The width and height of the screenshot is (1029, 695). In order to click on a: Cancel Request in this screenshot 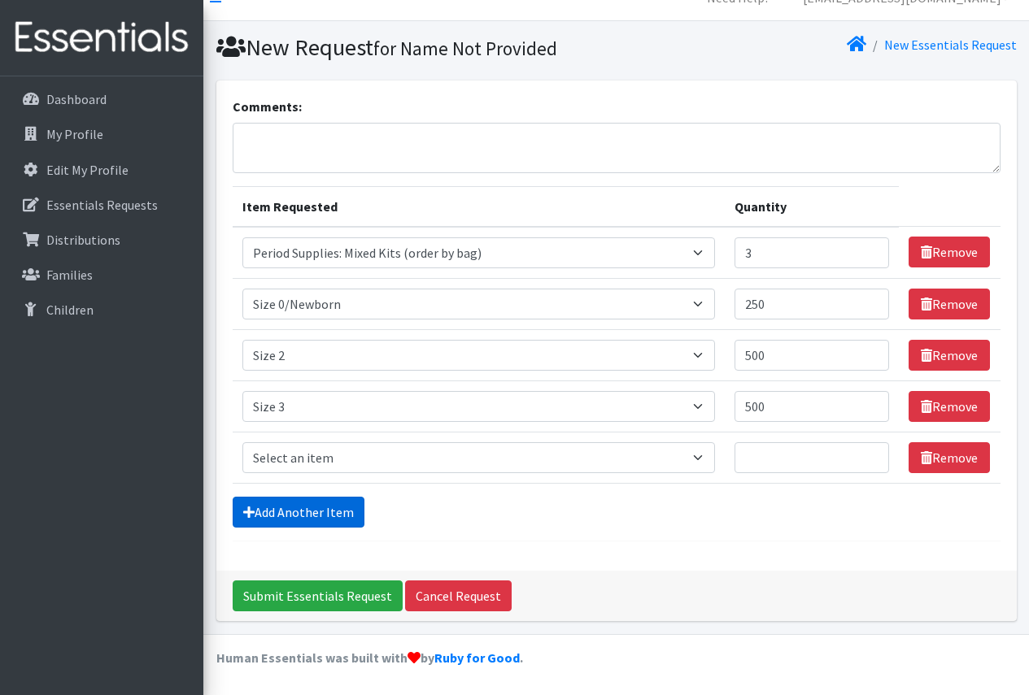, I will do `click(458, 596)`.